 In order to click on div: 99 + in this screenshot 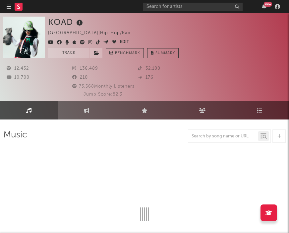, I will do `click(268, 4)`.